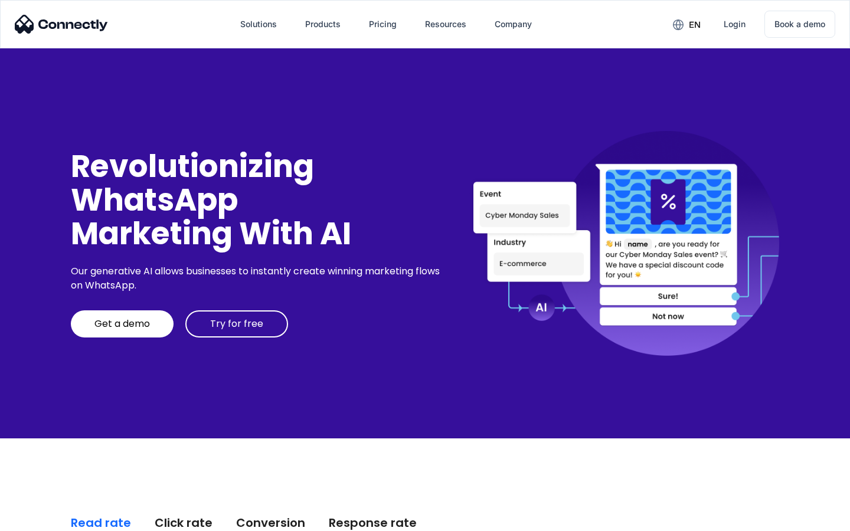 The height and width of the screenshot is (531, 850). What do you see at coordinates (373, 523) in the screenshot?
I see `div: Response rate` at bounding box center [373, 523].